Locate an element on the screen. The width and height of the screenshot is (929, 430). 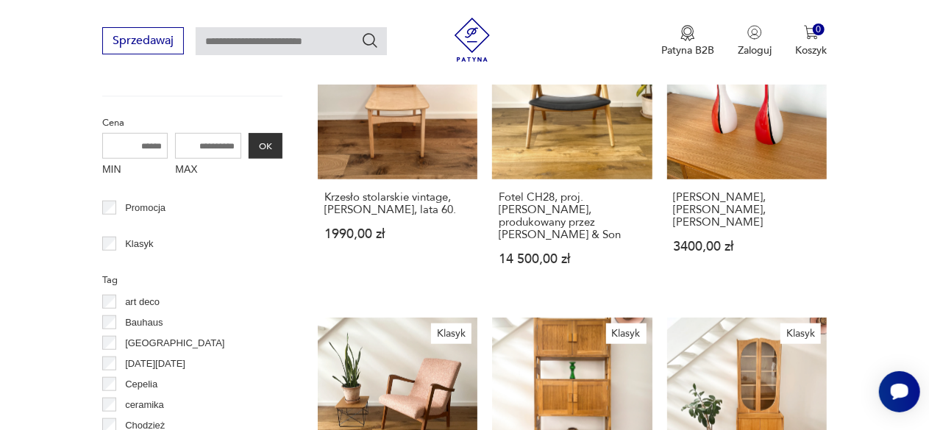
button: Sprzedawaj is located at coordinates (143, 40).